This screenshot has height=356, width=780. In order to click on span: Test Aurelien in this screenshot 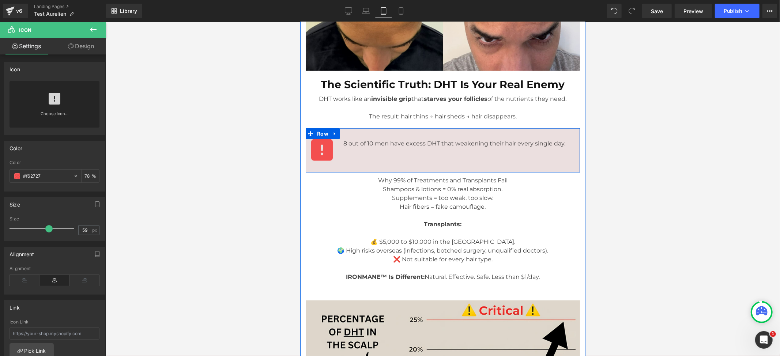, I will do `click(50, 14)`.